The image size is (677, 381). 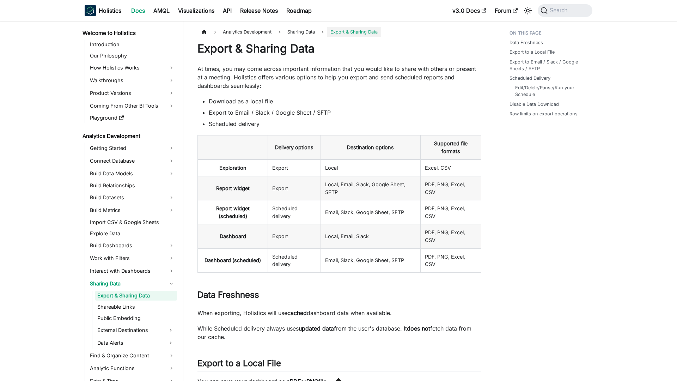 What do you see at coordinates (136, 307) in the screenshot?
I see `a: Shareable Links` at bounding box center [136, 307].